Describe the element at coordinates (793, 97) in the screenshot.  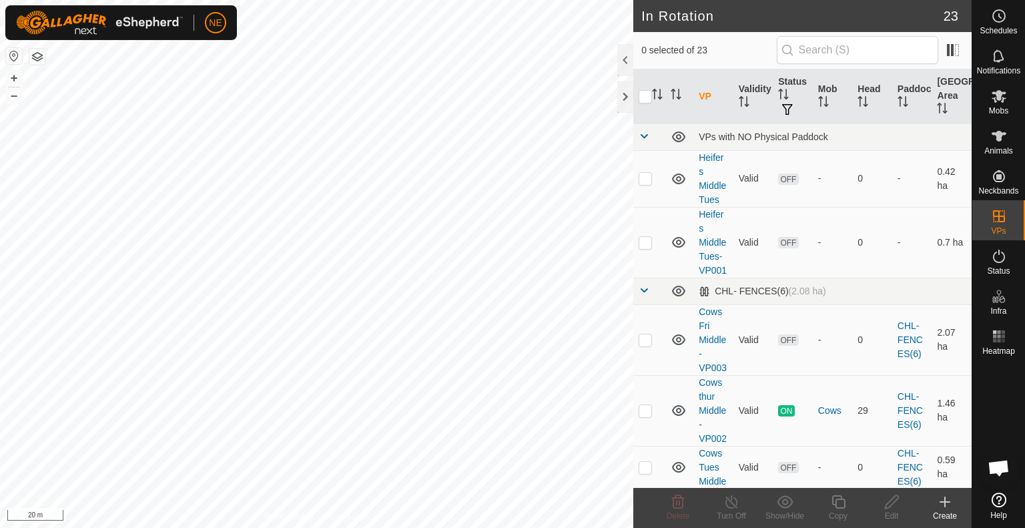
I see `th: Status` at that location.